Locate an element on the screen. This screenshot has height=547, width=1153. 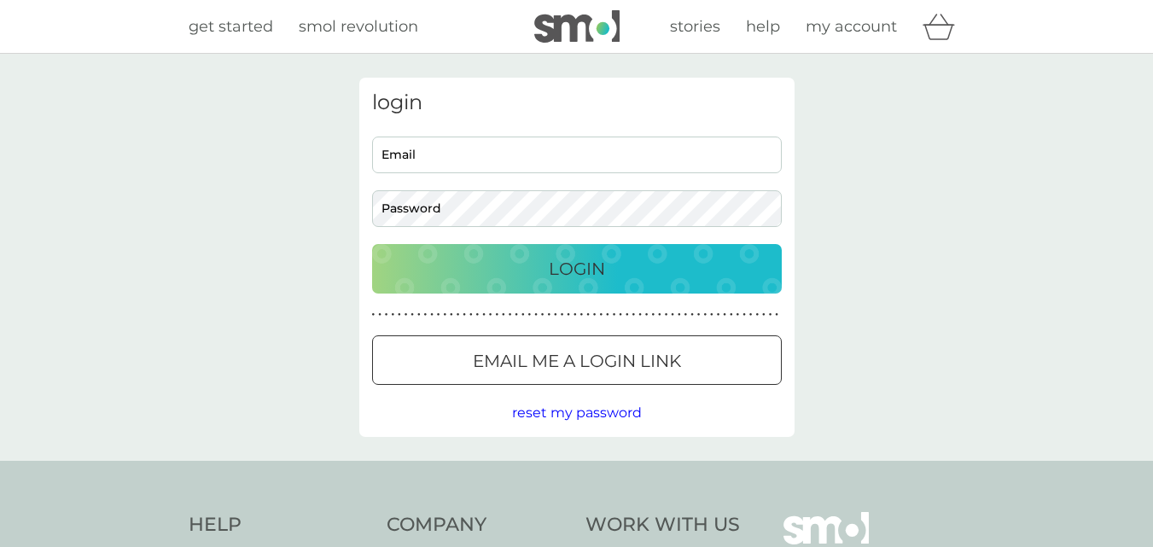
a: smol revolution is located at coordinates (358, 26).